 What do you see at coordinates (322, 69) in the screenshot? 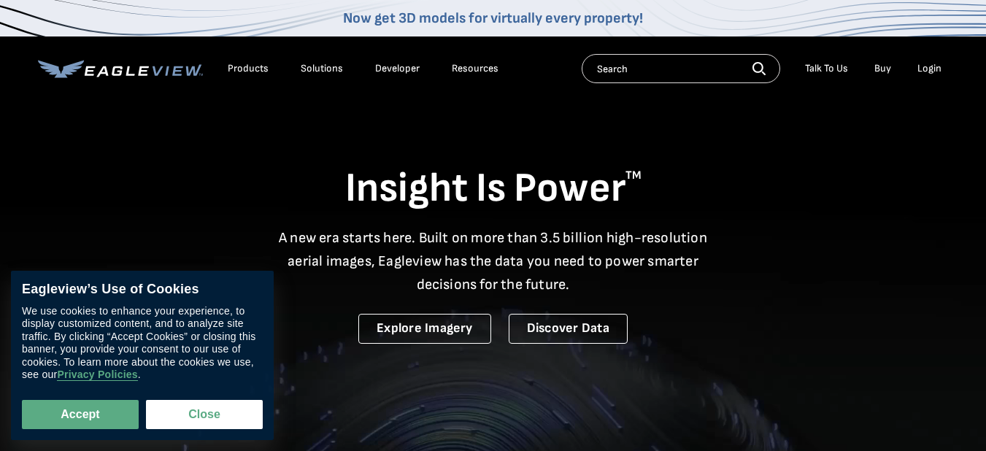
I see `div: Solutions` at bounding box center [322, 69].